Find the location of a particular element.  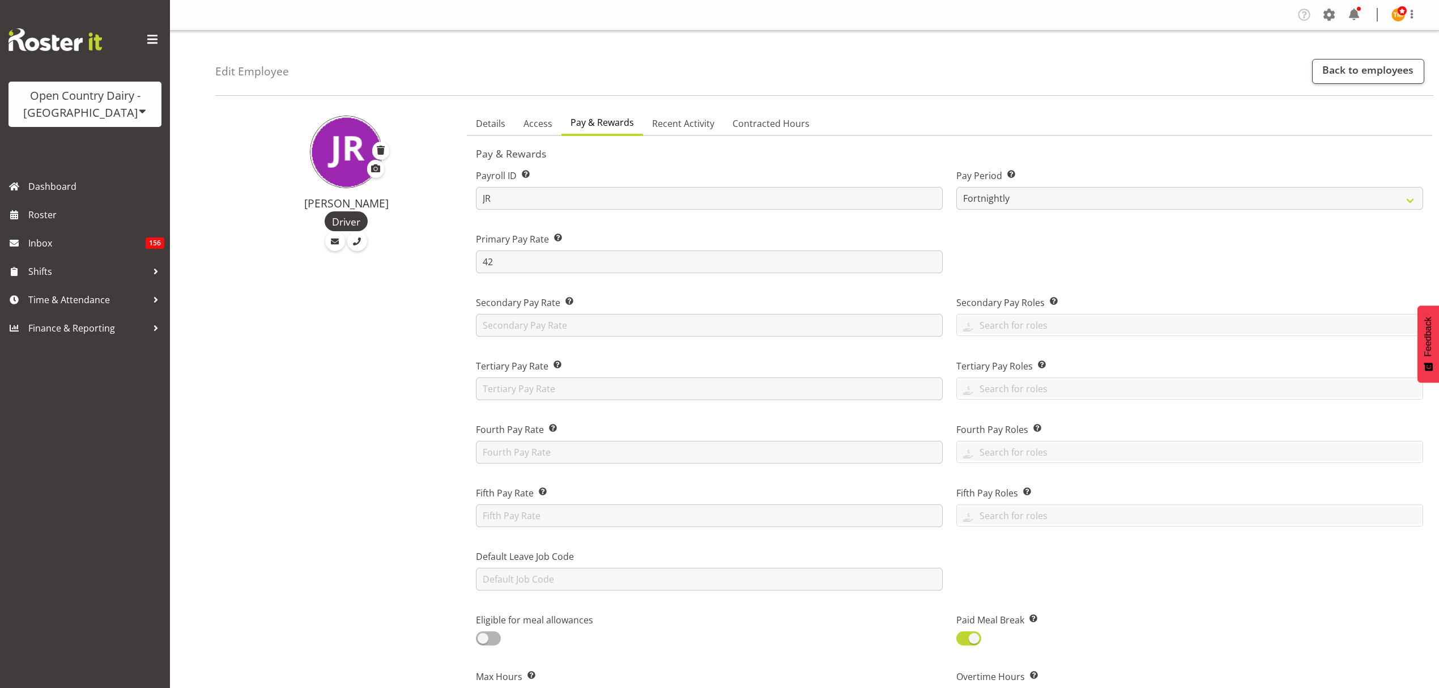

img: tim-magness10922.jpg is located at coordinates (1398, 15).